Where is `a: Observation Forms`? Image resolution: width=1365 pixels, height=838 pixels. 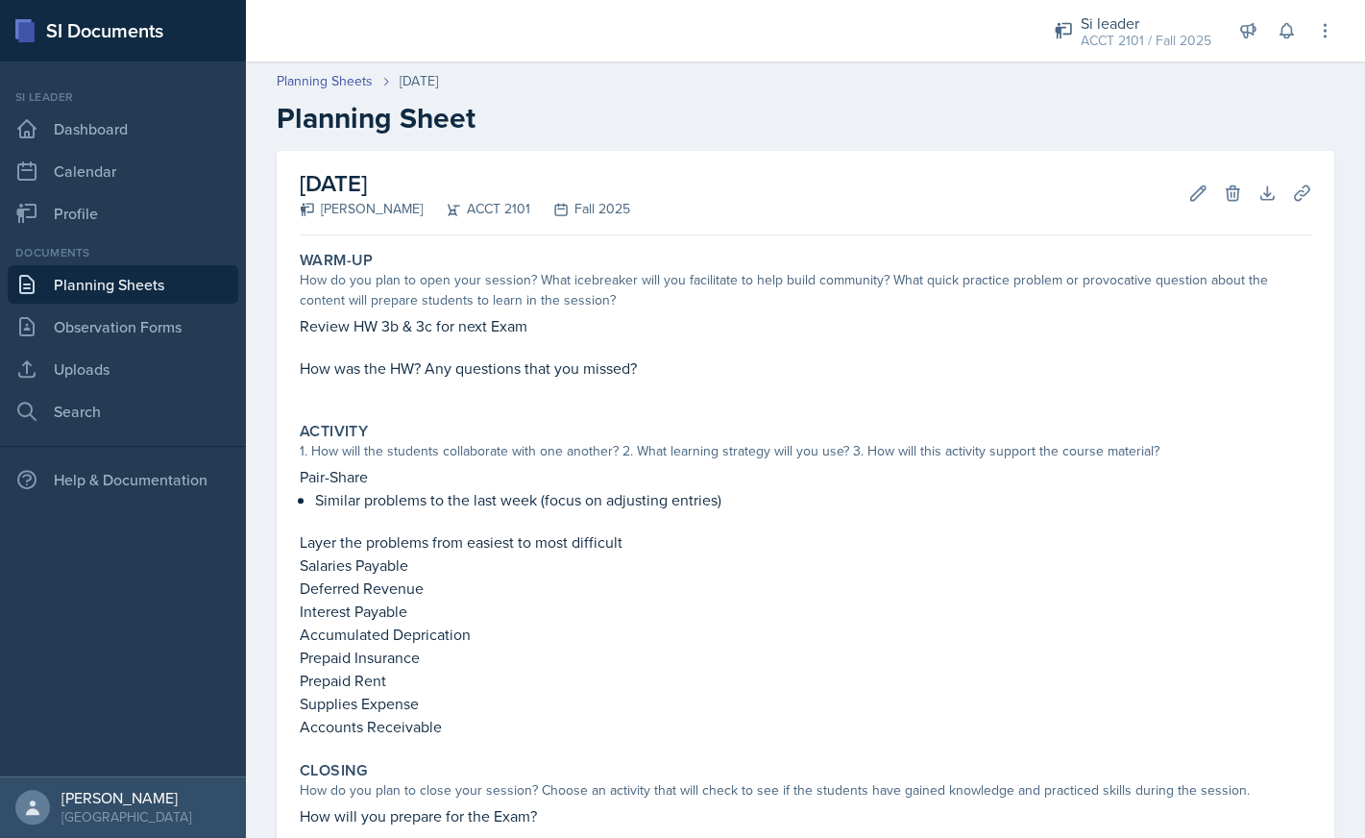 a: Observation Forms is located at coordinates (123, 327).